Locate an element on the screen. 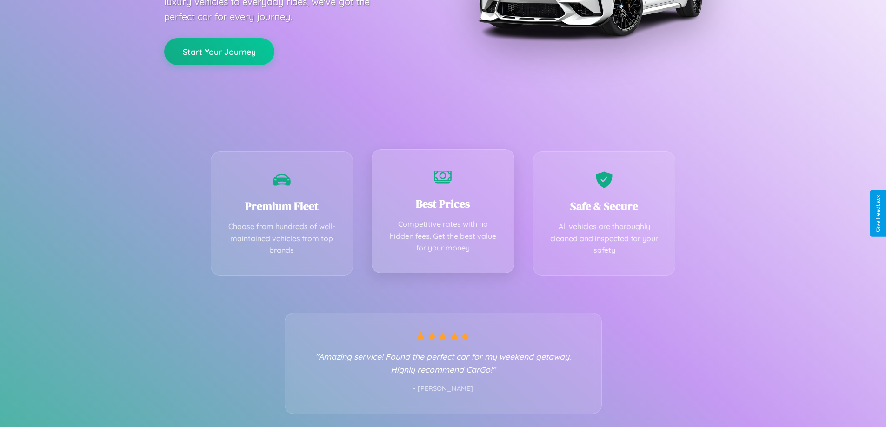 The width and height of the screenshot is (886, 427). p: Competitive rates with no hidden fees. Get the best value for your money is located at coordinates (443, 236).